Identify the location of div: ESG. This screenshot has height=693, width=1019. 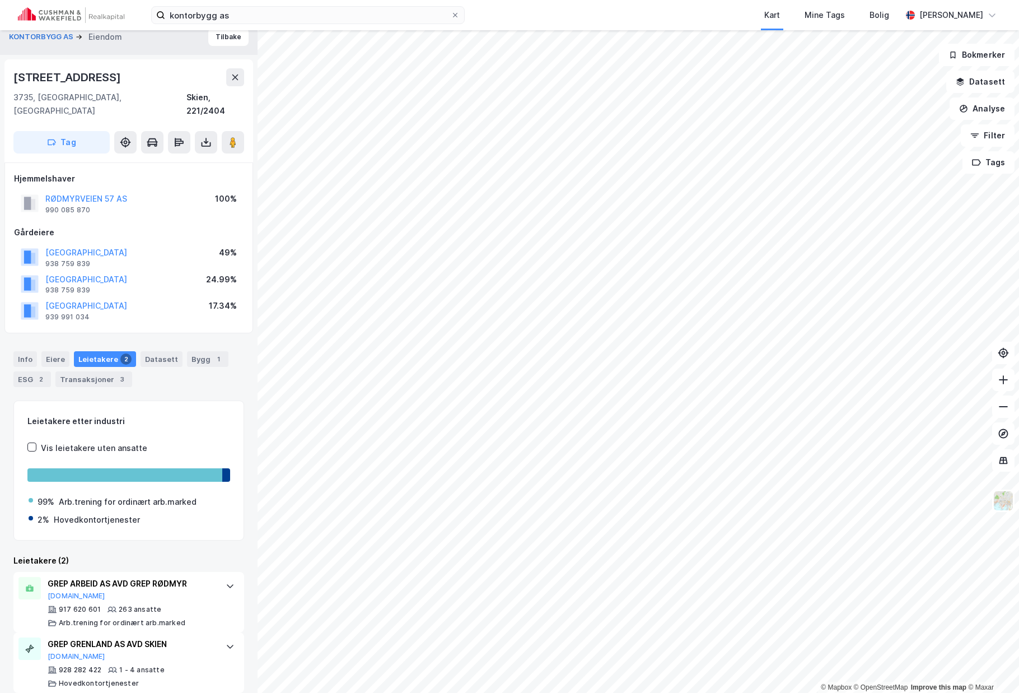
(32, 379).